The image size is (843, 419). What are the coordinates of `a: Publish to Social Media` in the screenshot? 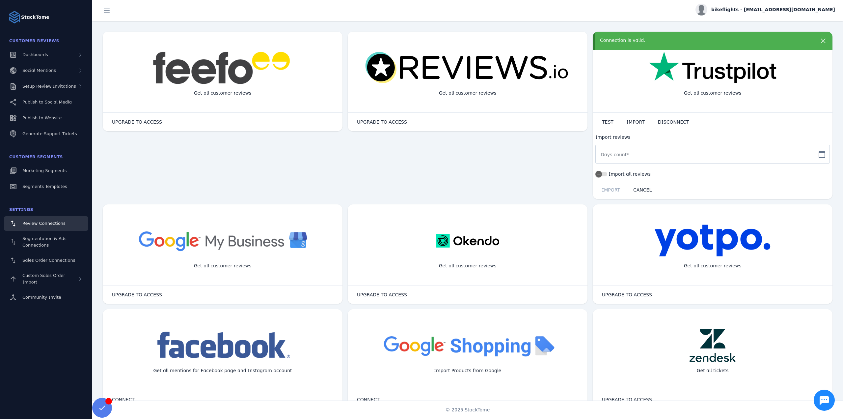 It's located at (46, 102).